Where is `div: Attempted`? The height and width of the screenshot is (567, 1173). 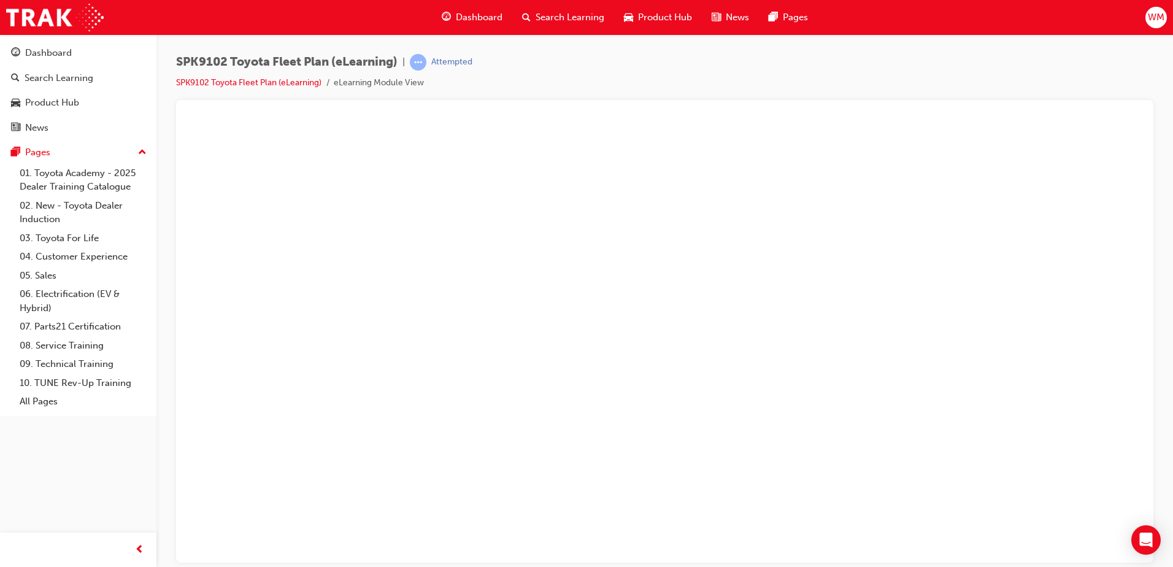 div: Attempted is located at coordinates (452, 62).